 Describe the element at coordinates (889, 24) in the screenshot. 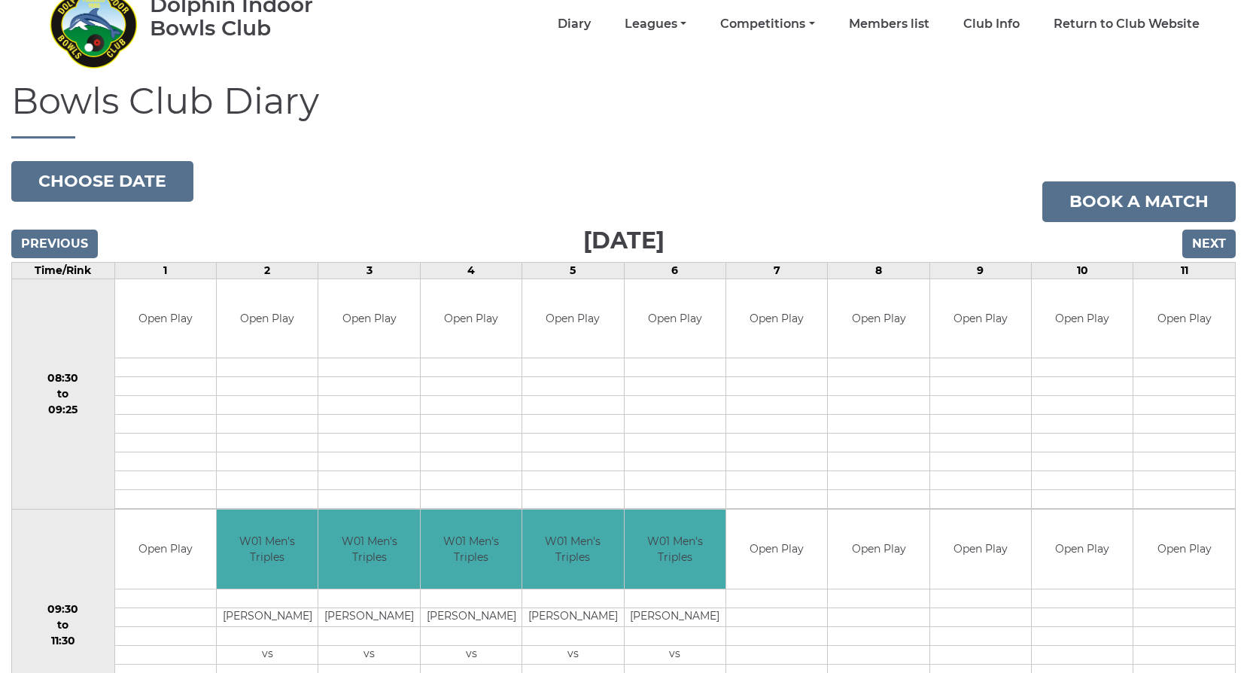

I see `a: Members list` at that location.